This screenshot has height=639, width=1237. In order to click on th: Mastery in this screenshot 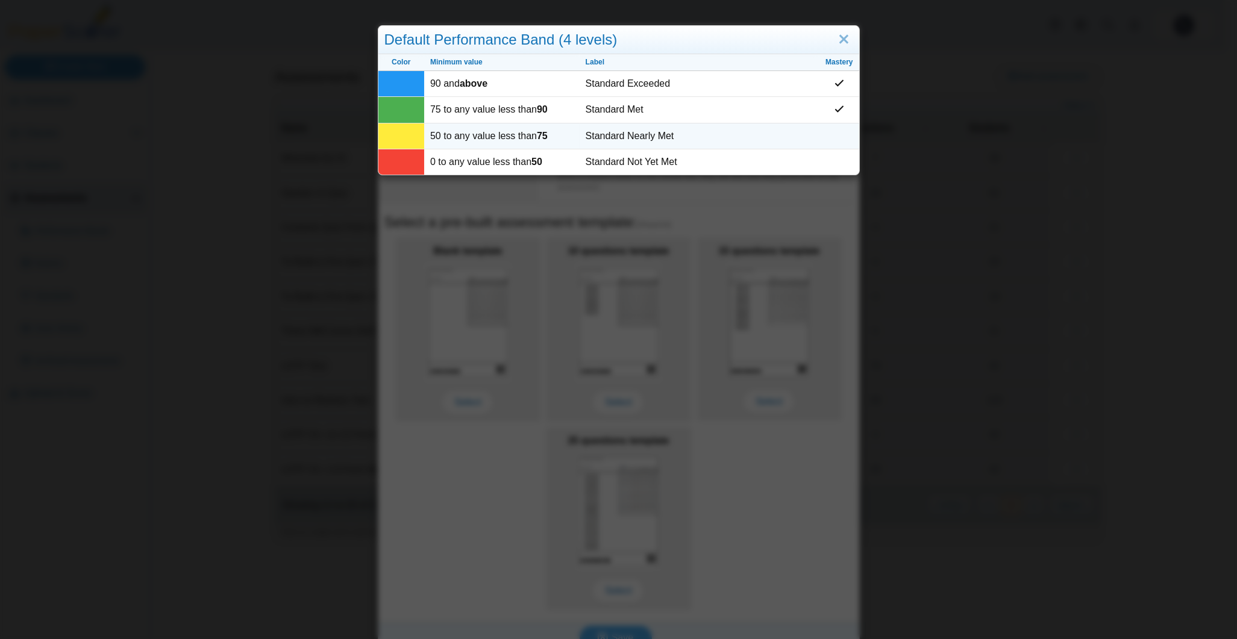, I will do `click(838, 63)`.